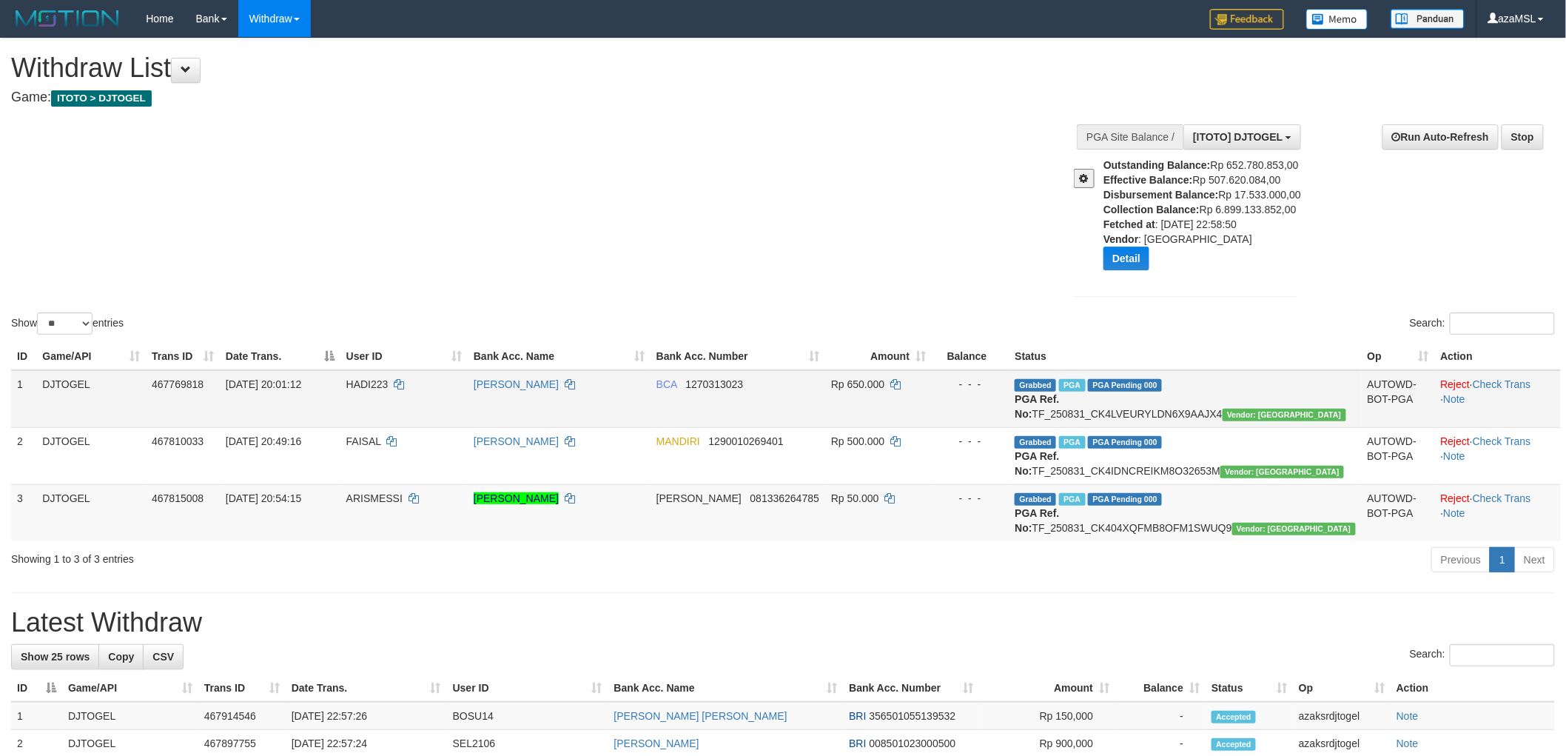  What do you see at coordinates (970, 356) in the screenshot?
I see `th: Balance` at bounding box center [970, 356].